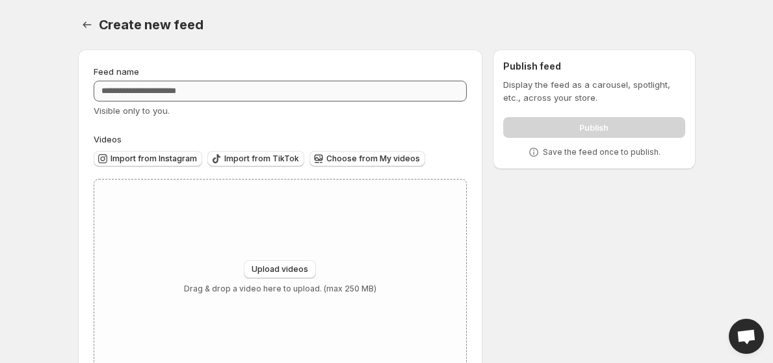  What do you see at coordinates (367, 159) in the screenshot?
I see `button: Choose from My videos` at bounding box center [367, 159].